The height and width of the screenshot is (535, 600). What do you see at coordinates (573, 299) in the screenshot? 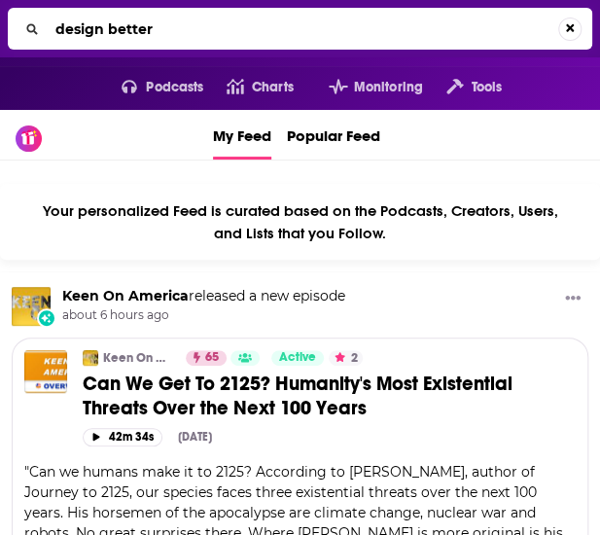
I see `button: Show More Button` at bounding box center [573, 299].